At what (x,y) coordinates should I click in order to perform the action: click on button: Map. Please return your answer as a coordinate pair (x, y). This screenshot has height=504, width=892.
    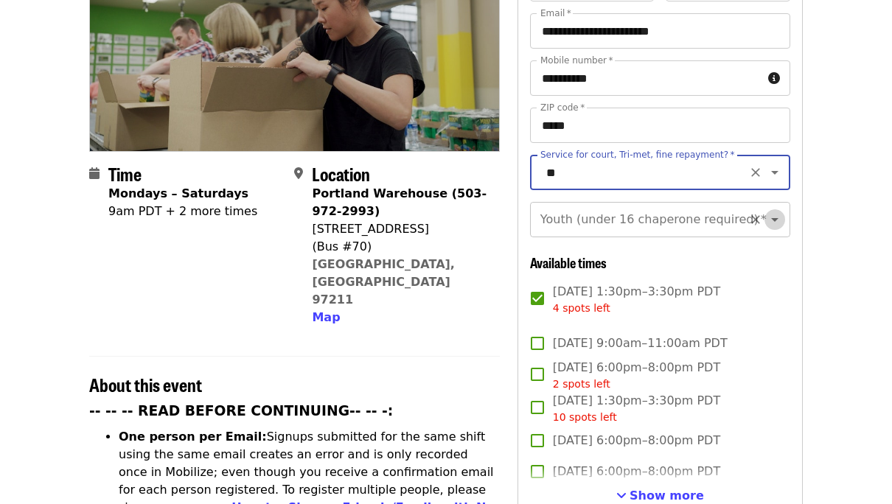
    Looking at the image, I should click on (326, 318).